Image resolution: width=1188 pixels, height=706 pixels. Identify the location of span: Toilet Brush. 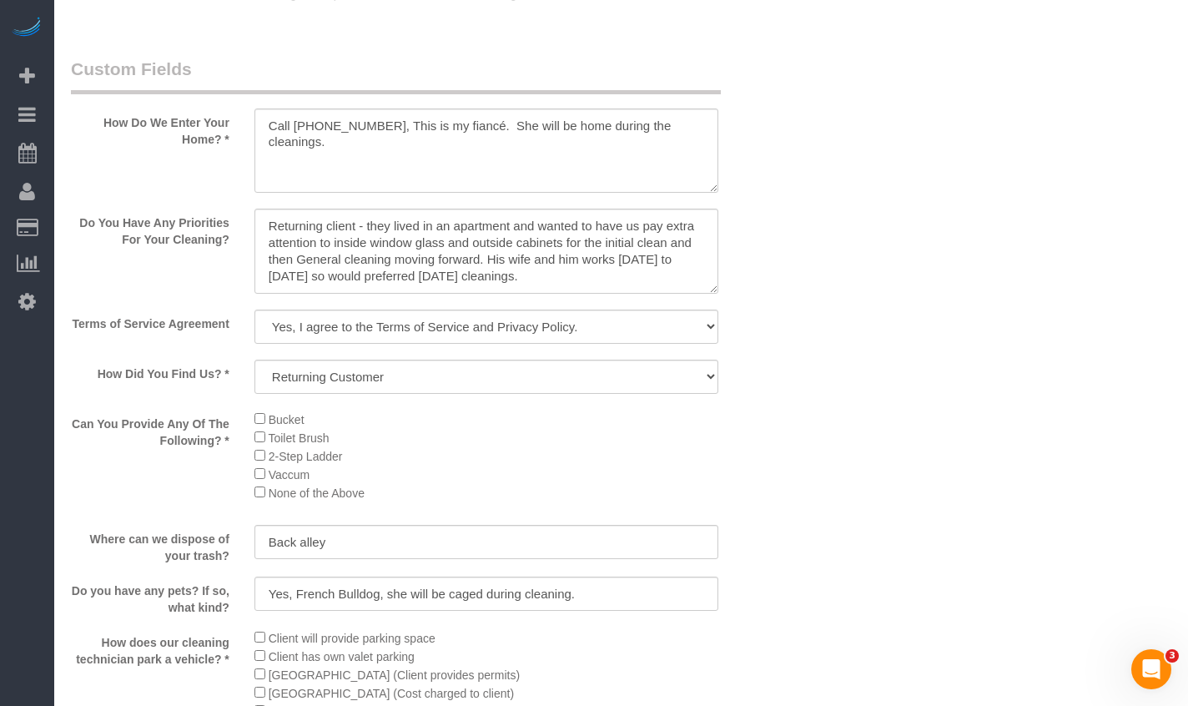
(298, 438).